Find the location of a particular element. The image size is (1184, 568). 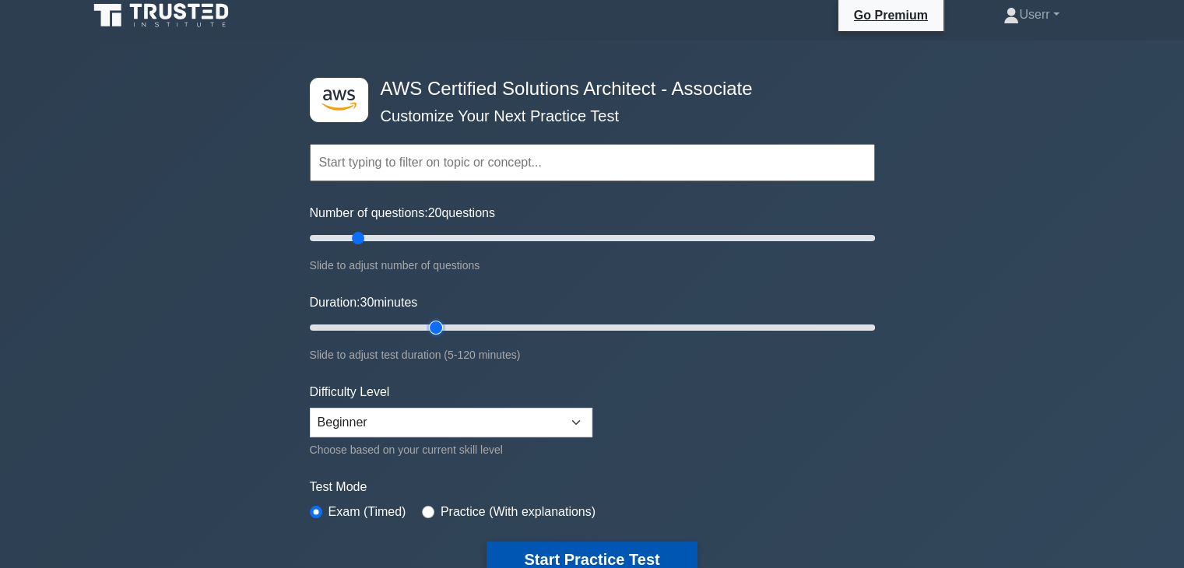

h4: AWS Certified Solutions Architect - Associate is located at coordinates (586, 89).